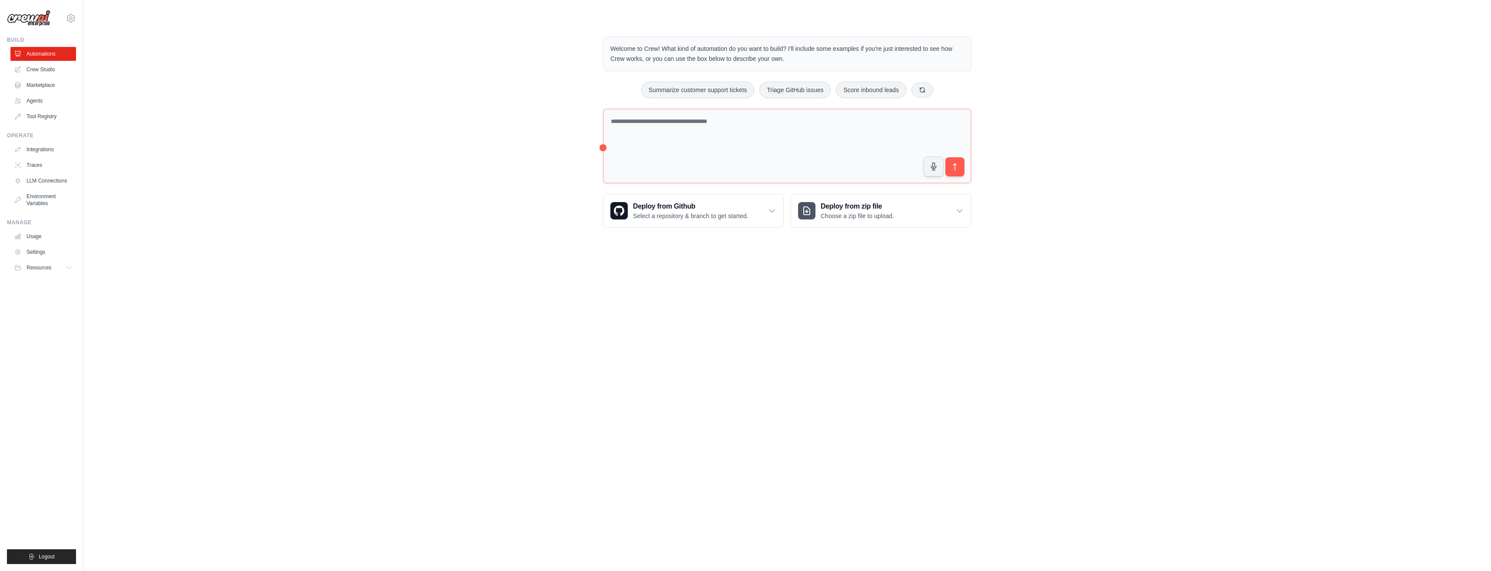  What do you see at coordinates (39, 268) in the screenshot?
I see `span: Resources` at bounding box center [39, 268].